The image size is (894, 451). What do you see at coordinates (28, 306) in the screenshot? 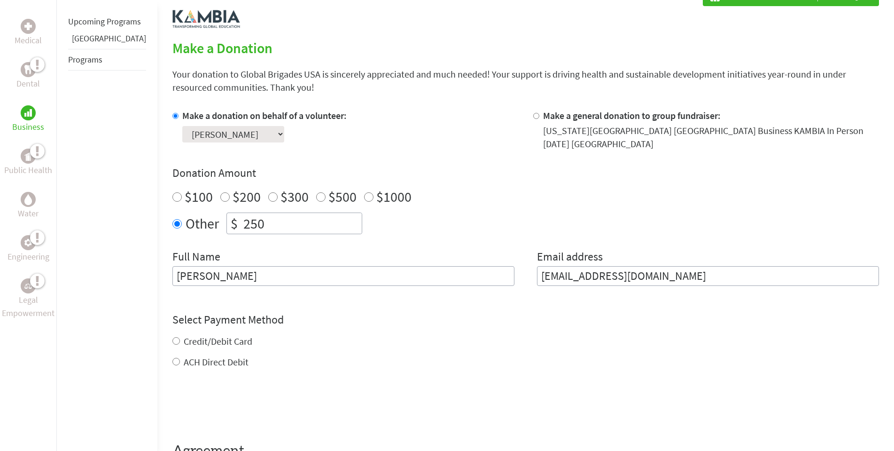
I see `p: Legal Empowerment` at bounding box center [28, 306].